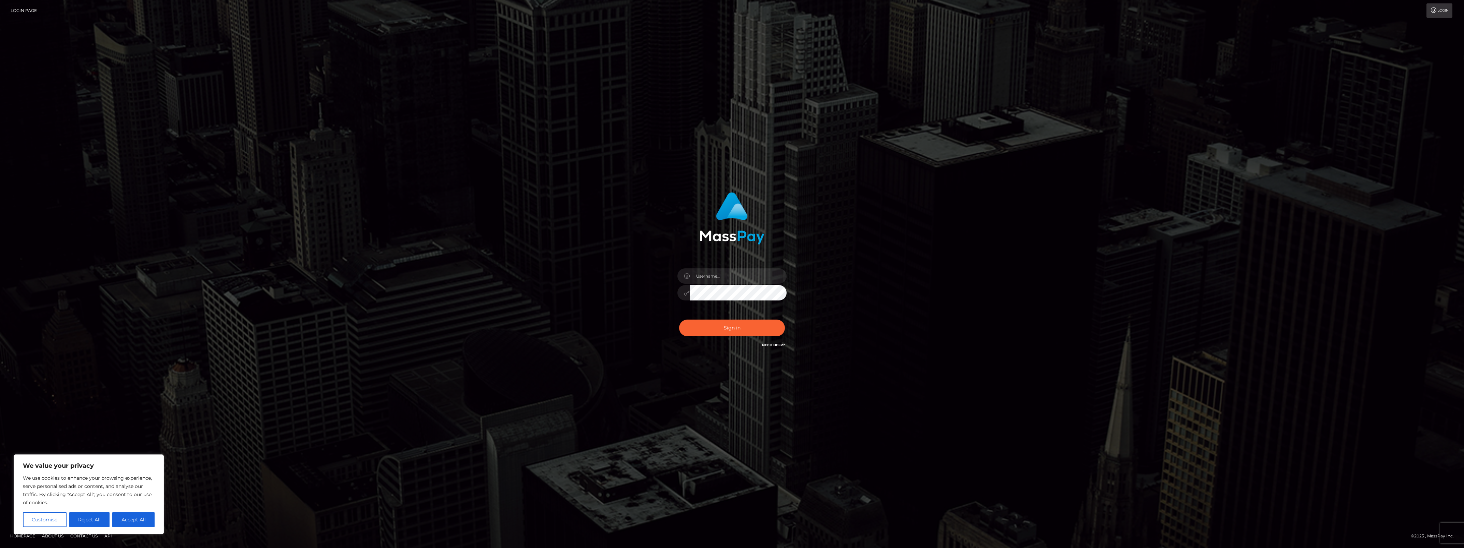 This screenshot has height=548, width=1464. I want to click on div: We value your privacy, so click(89, 494).